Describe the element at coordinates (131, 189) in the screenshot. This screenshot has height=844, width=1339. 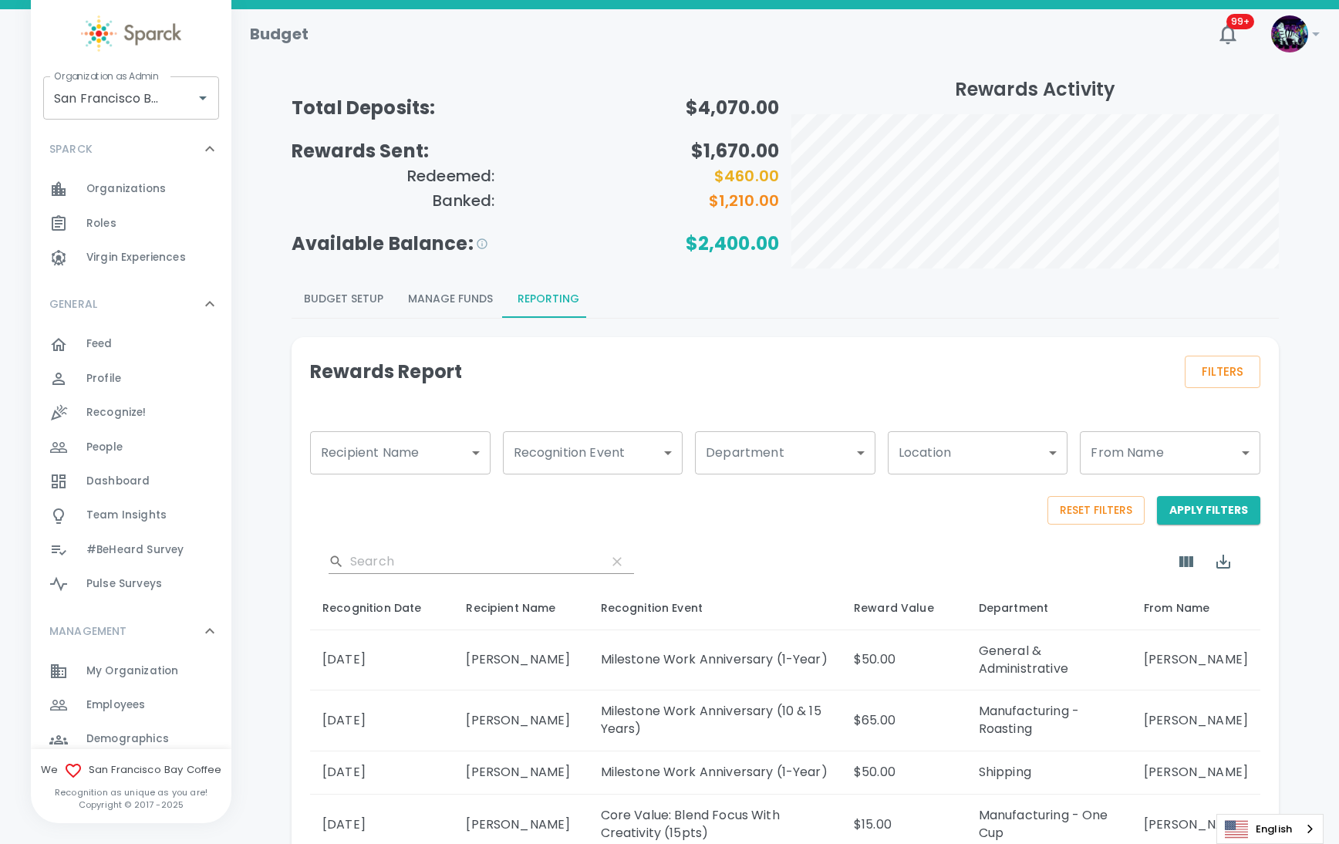
I see `a: Organizations` at that location.